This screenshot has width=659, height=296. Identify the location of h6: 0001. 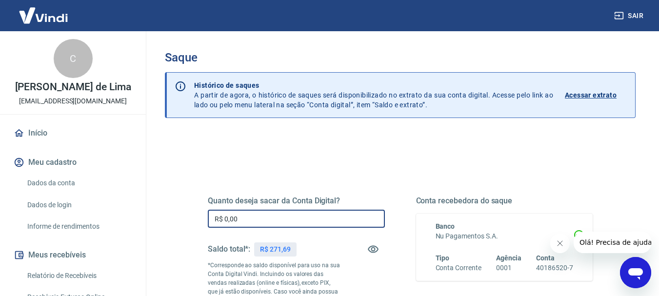
(509, 268).